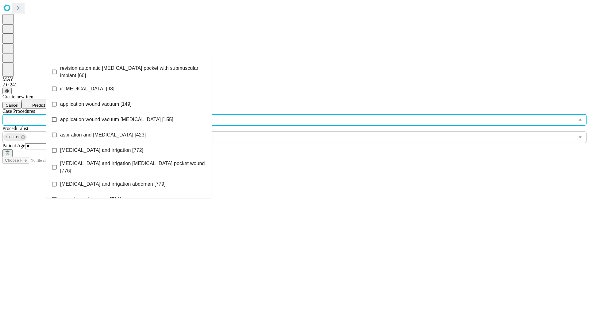 Image resolution: width=589 pixels, height=332 pixels. Describe the element at coordinates (12, 105) in the screenshot. I see `span: Cancel` at that location.